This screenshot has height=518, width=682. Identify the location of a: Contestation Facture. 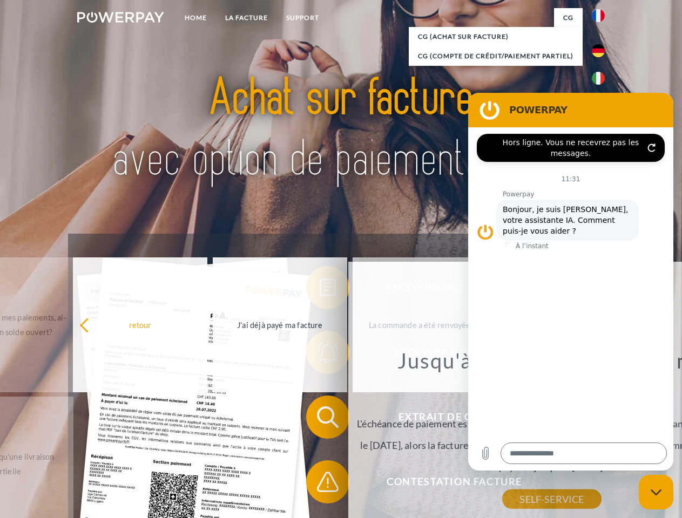
(447, 482).